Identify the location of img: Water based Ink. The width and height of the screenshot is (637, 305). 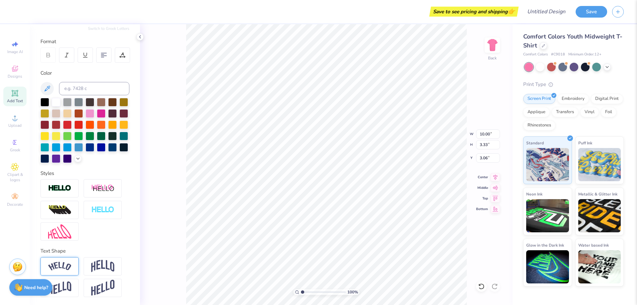
(599, 267).